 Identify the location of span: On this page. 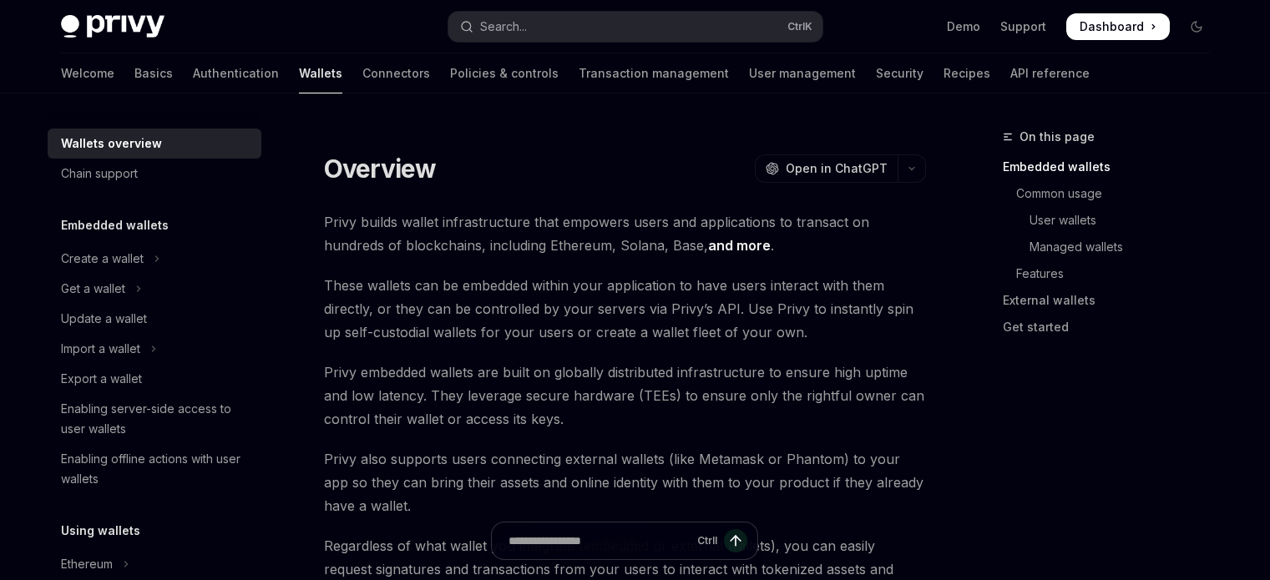
(1057, 137).